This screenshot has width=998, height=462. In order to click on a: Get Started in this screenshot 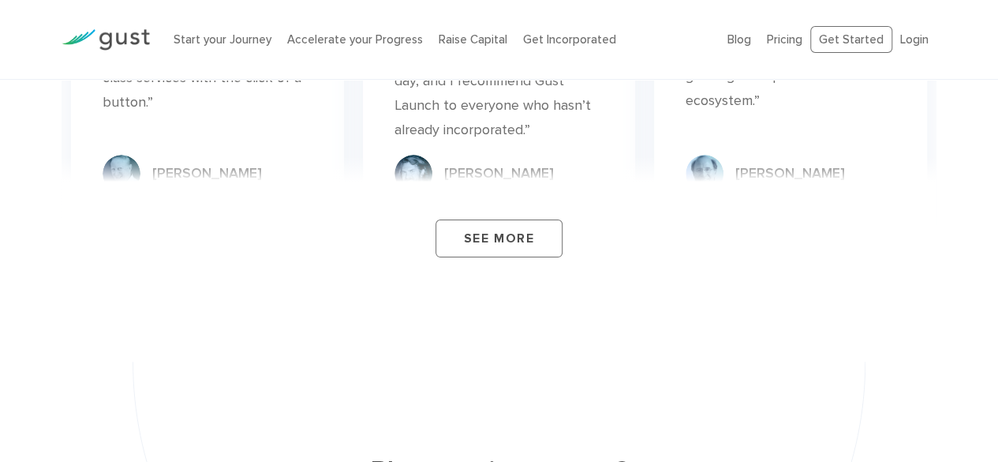, I will do `click(851, 39)`.